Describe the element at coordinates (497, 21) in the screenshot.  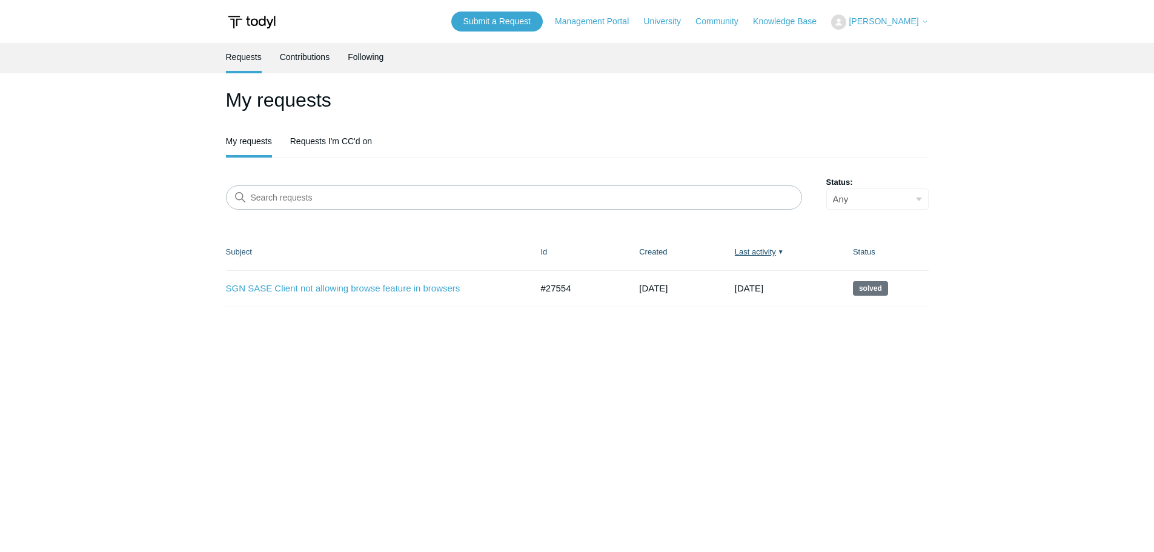
I see `a: Submit a Request` at that location.